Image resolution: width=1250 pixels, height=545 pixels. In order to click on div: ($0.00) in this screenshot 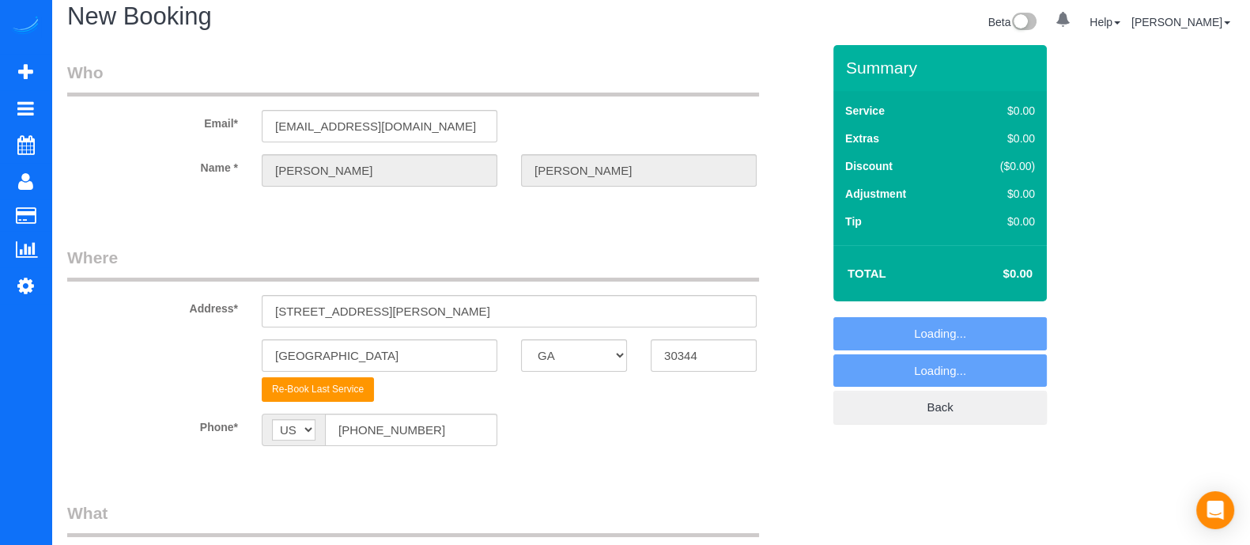, I will do `click(1001, 166)`.